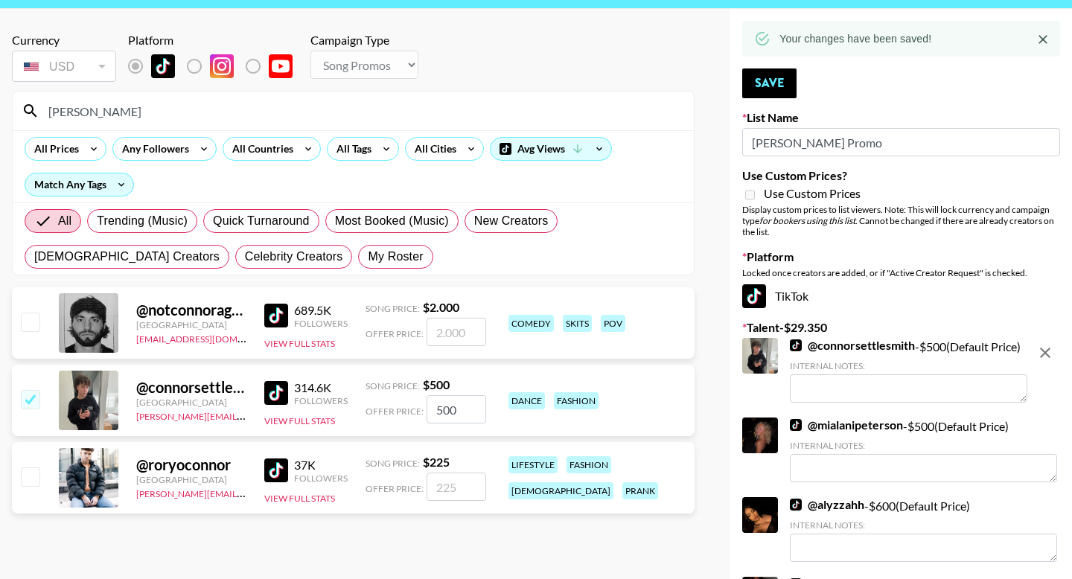  What do you see at coordinates (260, 149) in the screenshot?
I see `div: All Countries` at bounding box center [260, 149].